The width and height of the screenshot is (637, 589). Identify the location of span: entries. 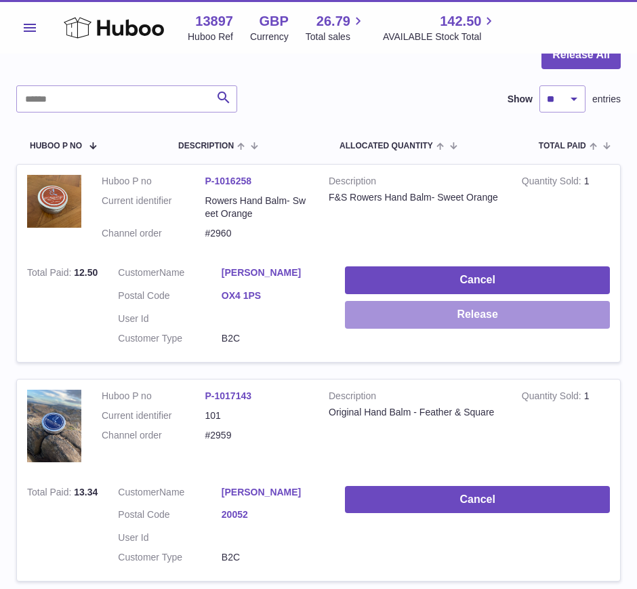
(606, 99).